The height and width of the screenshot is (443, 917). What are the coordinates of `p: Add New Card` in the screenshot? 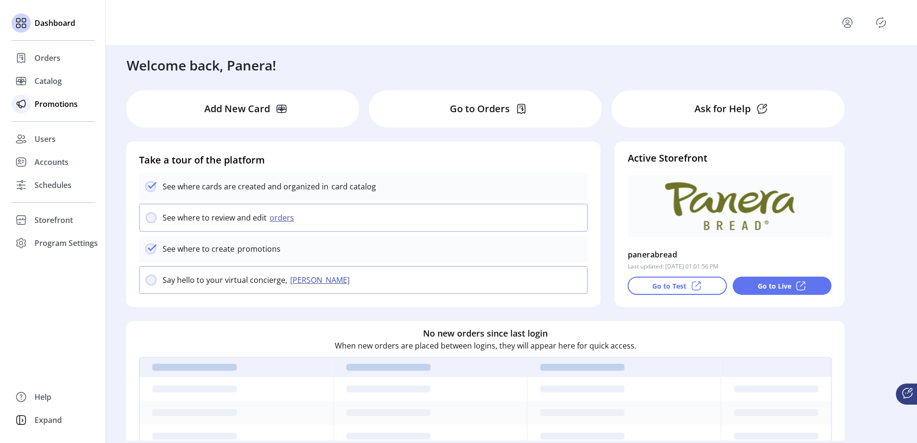 It's located at (237, 109).